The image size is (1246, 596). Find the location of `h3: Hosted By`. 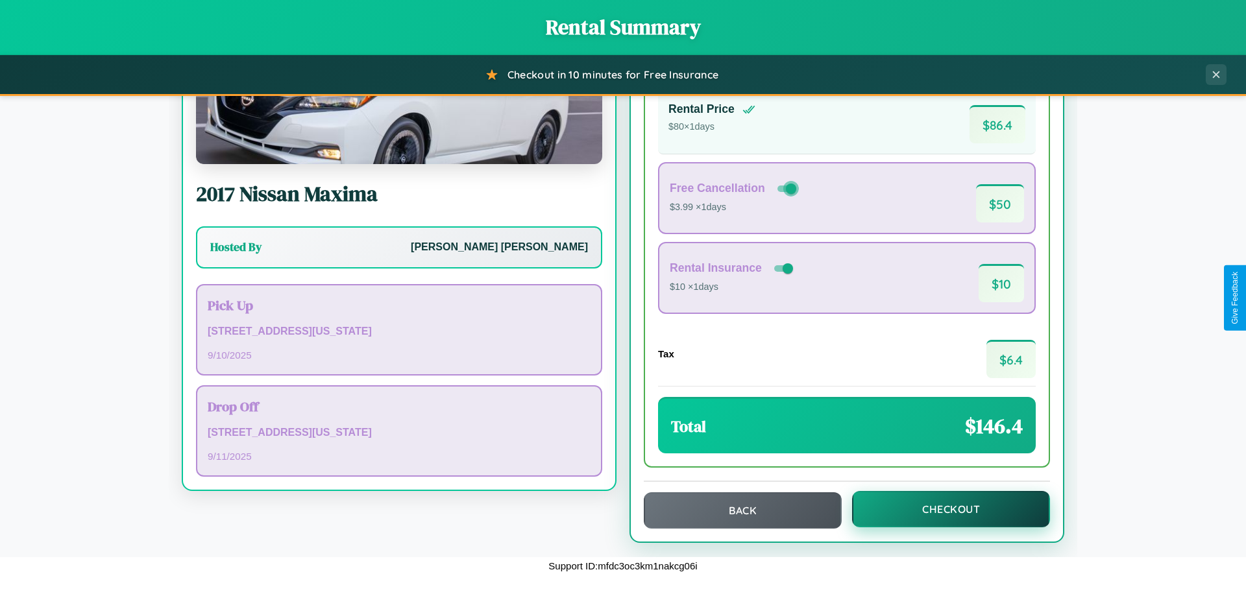

h3: Hosted By is located at coordinates (236, 247).